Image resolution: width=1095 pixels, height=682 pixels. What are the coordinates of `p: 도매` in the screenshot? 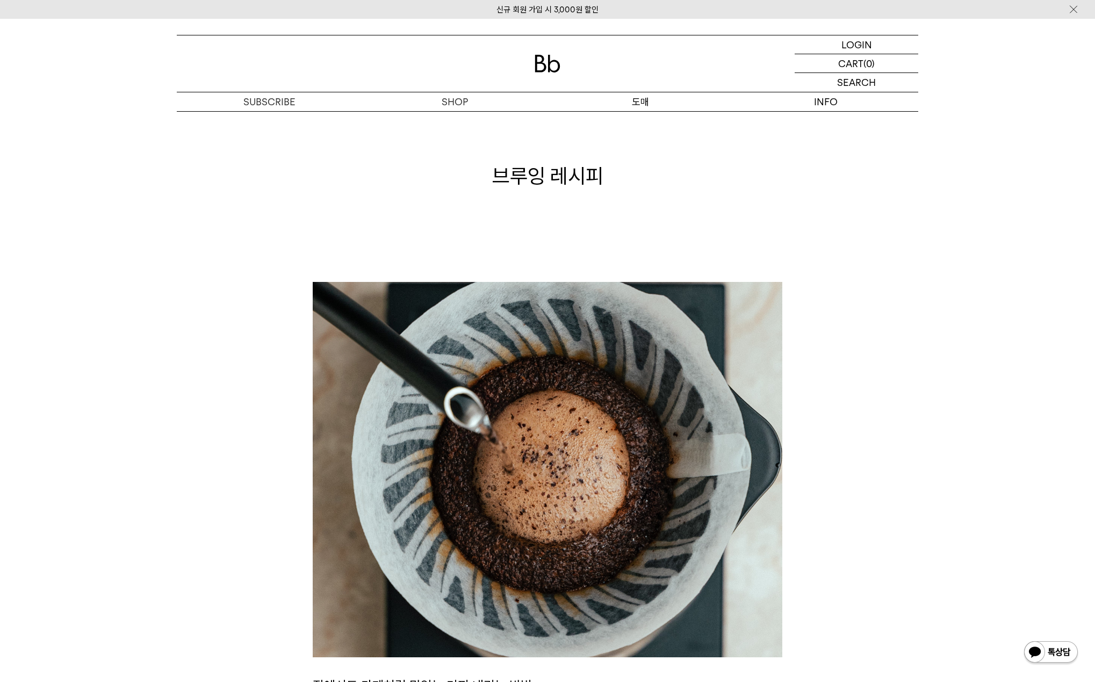 It's located at (640, 102).